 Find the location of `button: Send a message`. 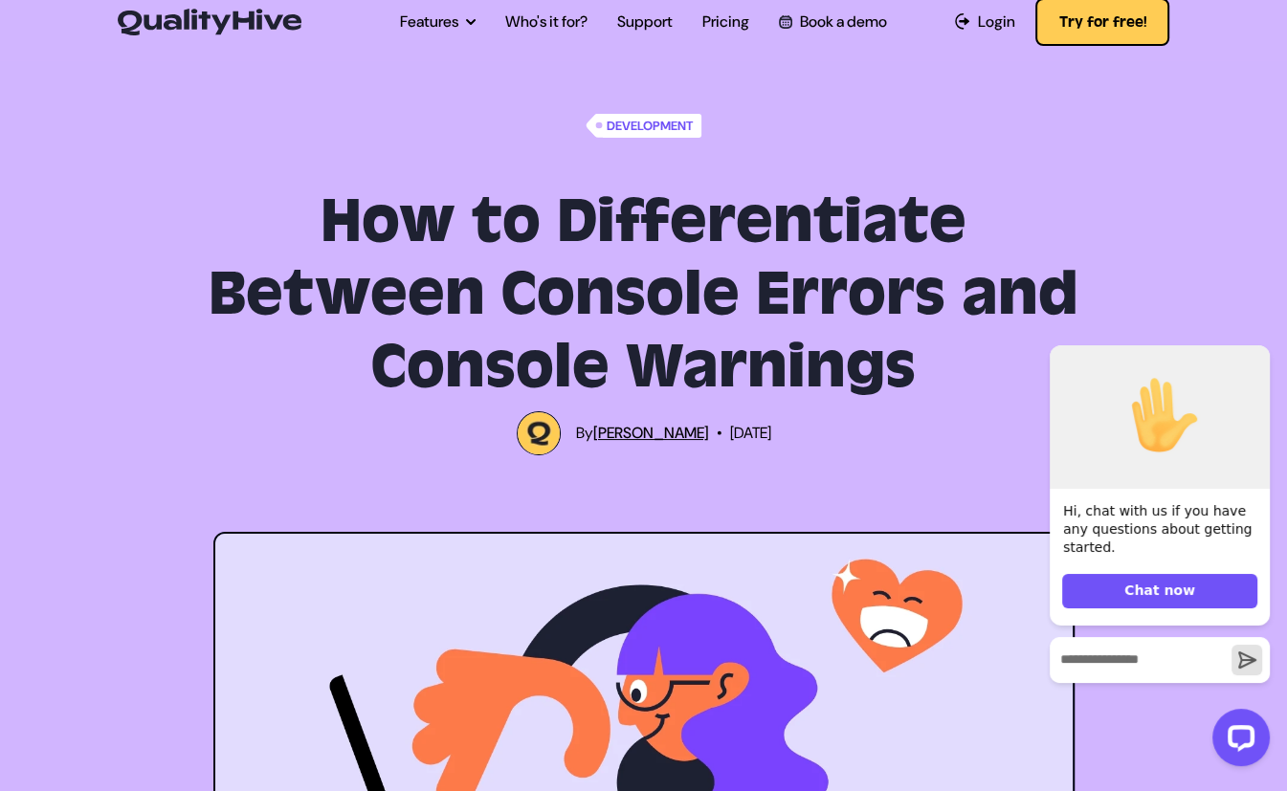

button: Send a message is located at coordinates (212, 332).